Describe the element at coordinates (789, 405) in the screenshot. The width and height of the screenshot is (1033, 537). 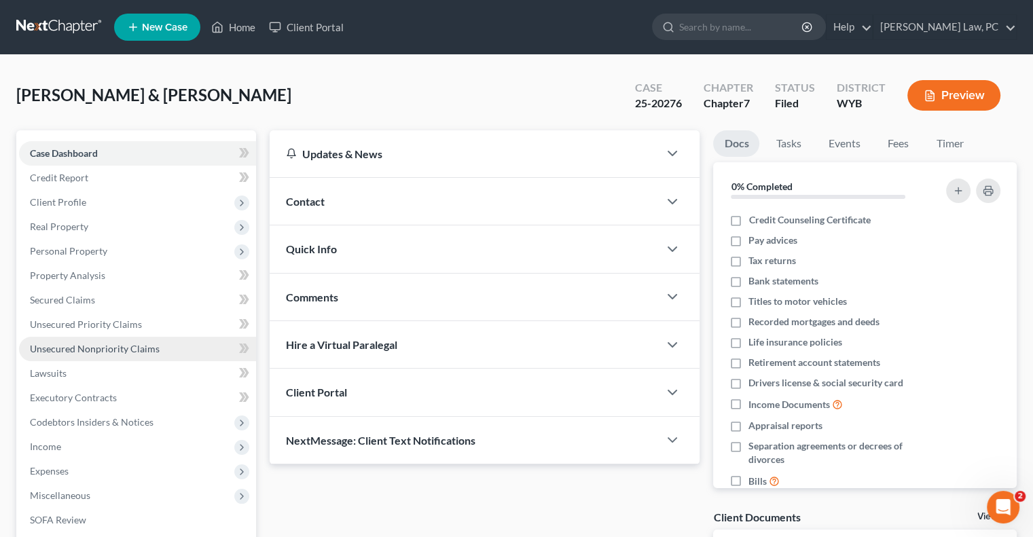
I see `span: Income Documents` at that location.